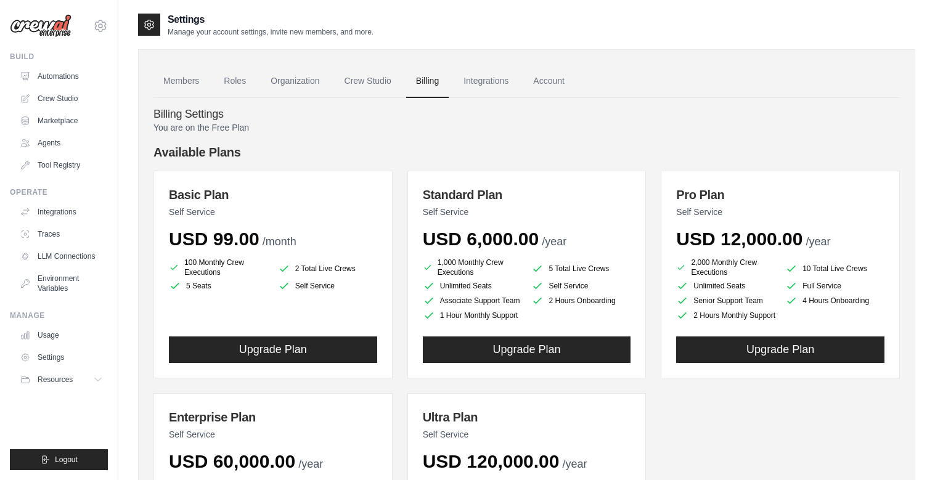 The height and width of the screenshot is (480, 935). I want to click on li: Senior Support Team, so click(726, 301).